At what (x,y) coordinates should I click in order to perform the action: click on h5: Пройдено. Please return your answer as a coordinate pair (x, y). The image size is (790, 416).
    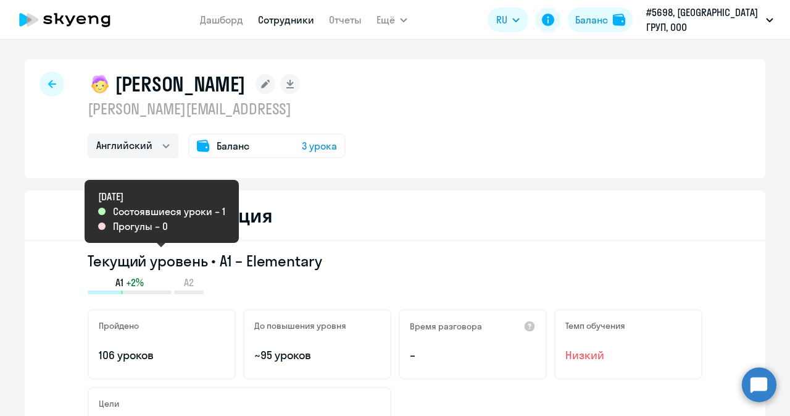
    Looking at the image, I should click on (119, 325).